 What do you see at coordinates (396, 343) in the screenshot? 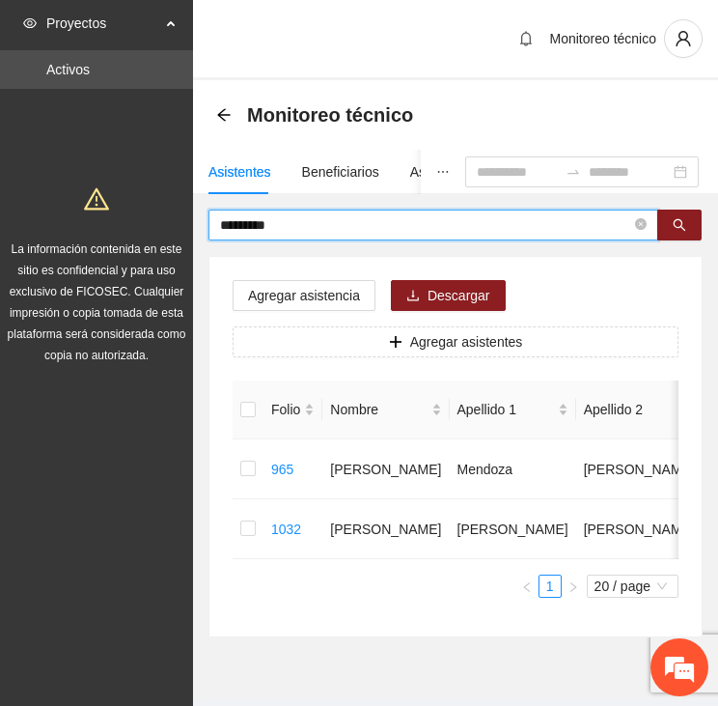
I see `span: plus` at bounding box center [396, 343].